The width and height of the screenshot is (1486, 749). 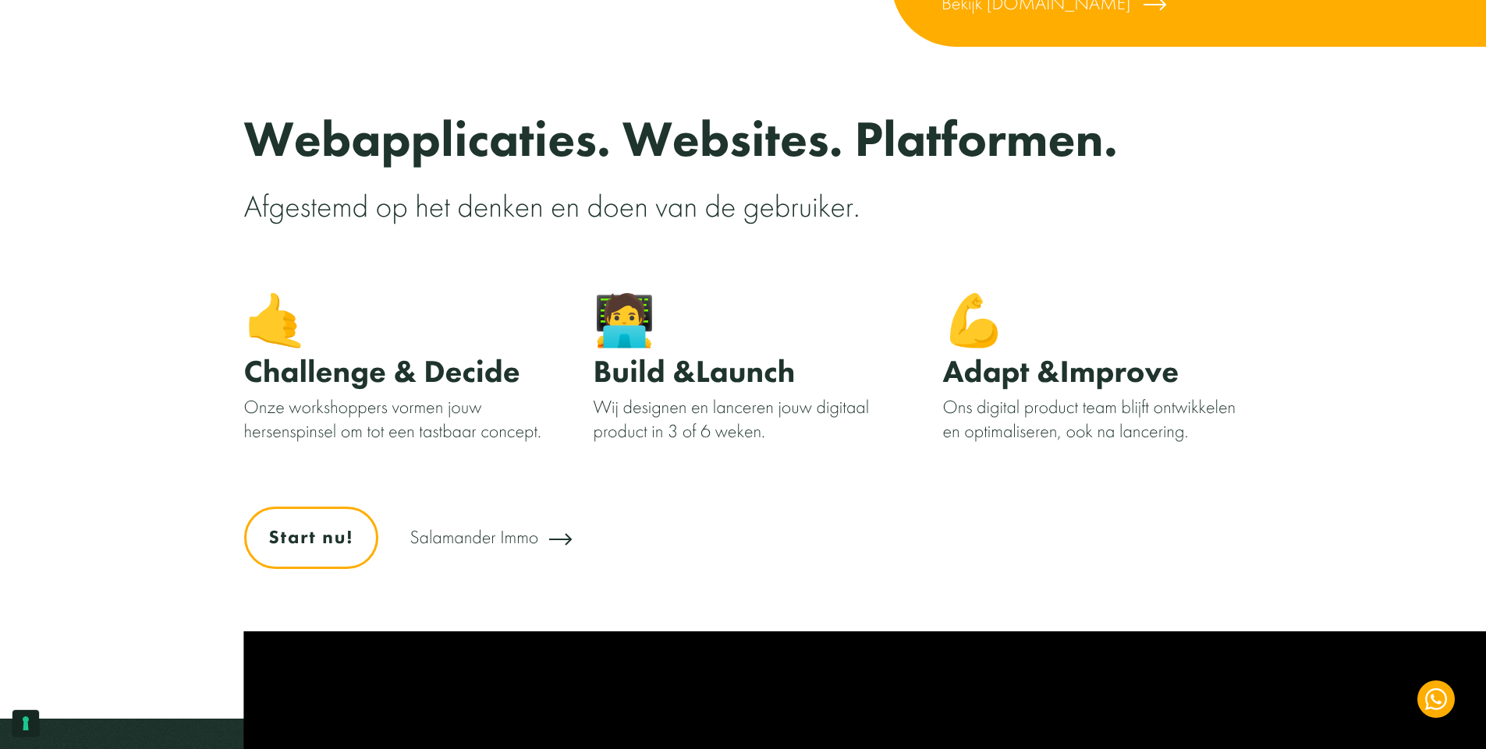 What do you see at coordinates (1093, 420) in the screenshot?
I see `p: Ons digital product team blijft ontwikkelen en optimaliseren, ook na lancering.` at bounding box center [1093, 420].